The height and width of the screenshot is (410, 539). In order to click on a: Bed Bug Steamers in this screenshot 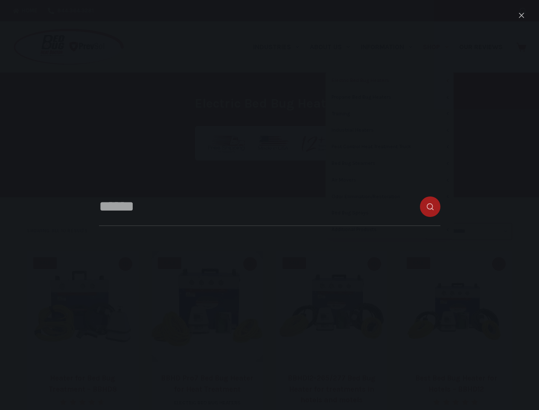, I will do `click(390, 164)`.